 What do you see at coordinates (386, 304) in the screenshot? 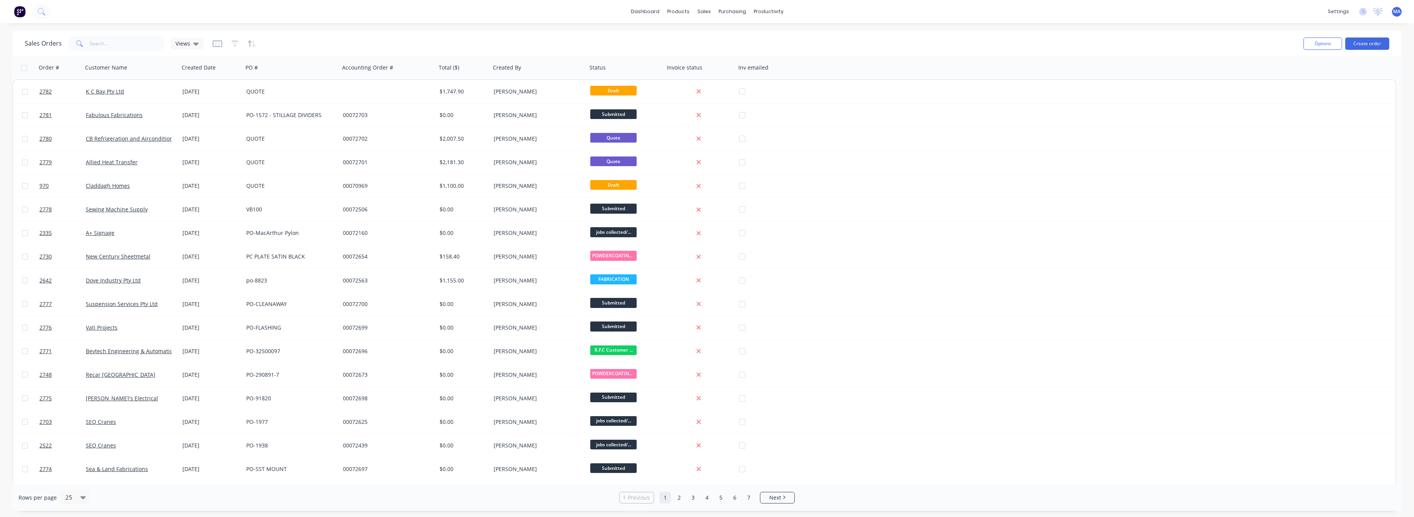
I see `div: 00072700` at bounding box center [386, 304].